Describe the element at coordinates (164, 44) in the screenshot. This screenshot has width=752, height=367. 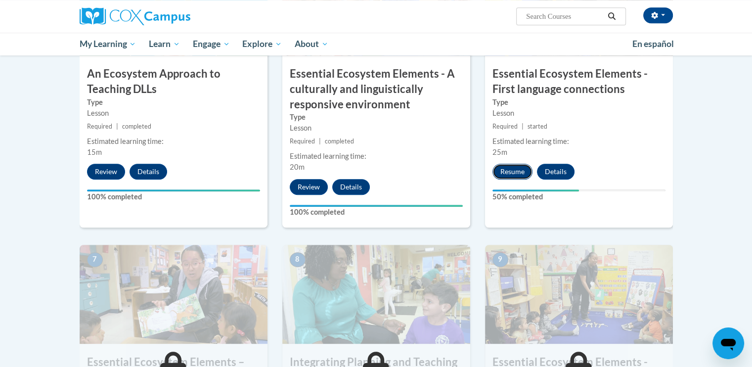
I see `span: Learn` at that location.